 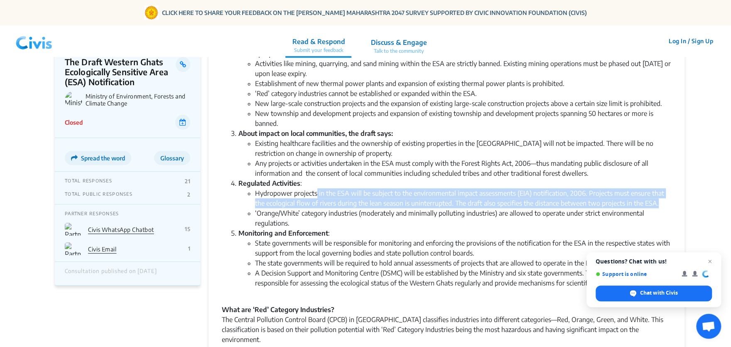 What do you see at coordinates (121, 229) in the screenshot?
I see `a: Civis WhatsApp Chatbot` at bounding box center [121, 229].